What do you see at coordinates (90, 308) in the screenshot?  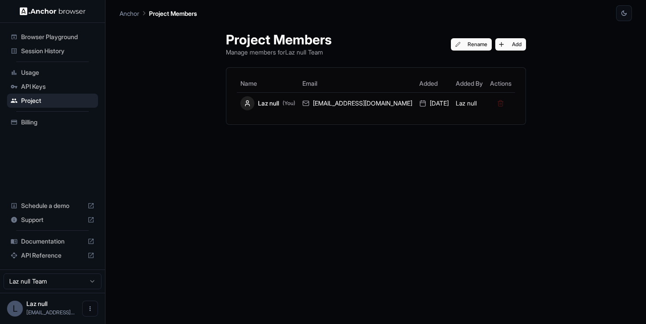 I see `button: Open menu` at bounding box center [90, 308].